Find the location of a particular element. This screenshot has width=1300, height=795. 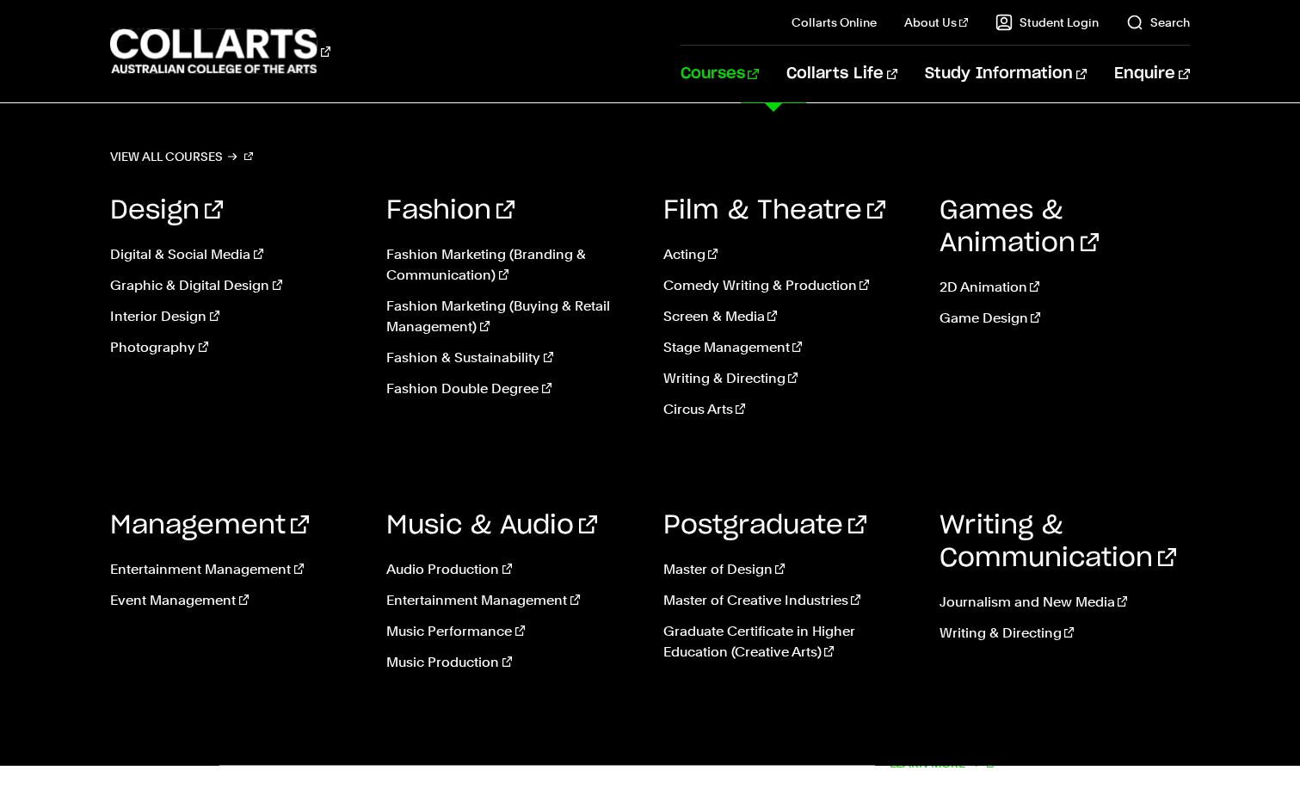

div: Go to homepage is located at coordinates (220, 51).